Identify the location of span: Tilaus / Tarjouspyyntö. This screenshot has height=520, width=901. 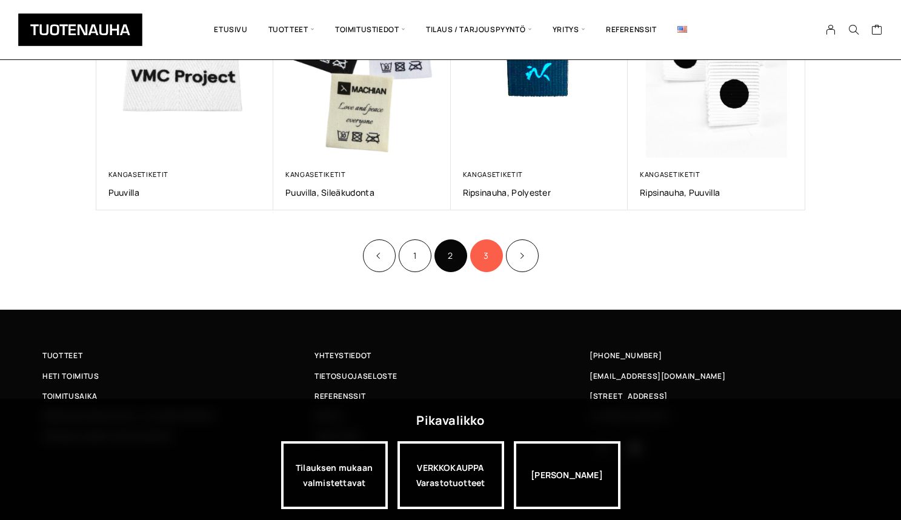
(479, 30).